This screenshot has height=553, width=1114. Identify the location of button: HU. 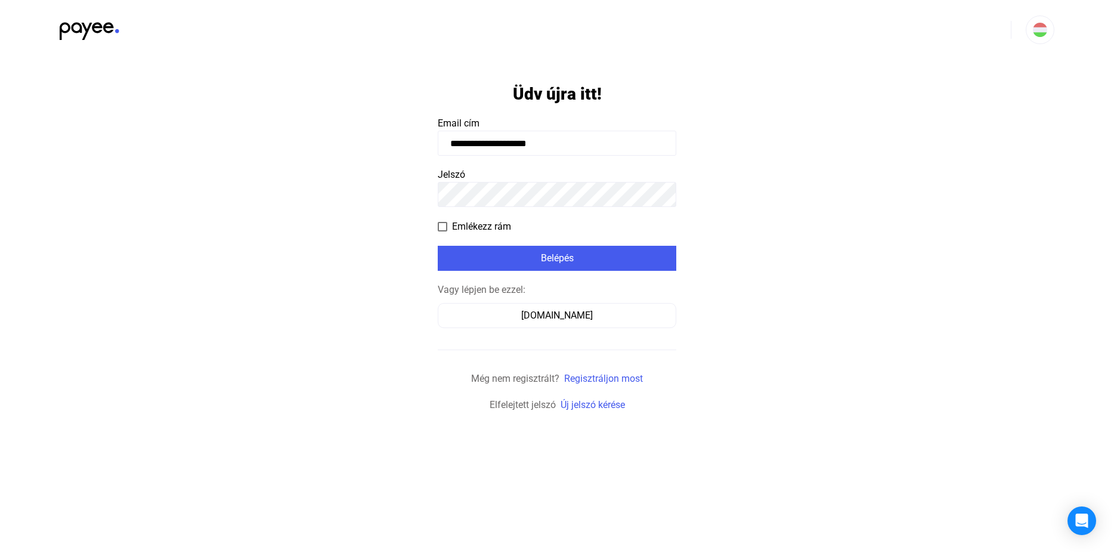
(1040, 30).